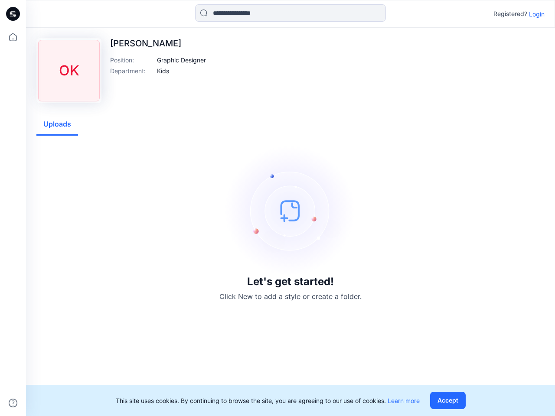 The width and height of the screenshot is (555, 416). Describe the element at coordinates (267, 400) in the screenshot. I see `p: This site uses cookies. By continuing to browse the site, you are agreeing to our use of cookies.` at that location.